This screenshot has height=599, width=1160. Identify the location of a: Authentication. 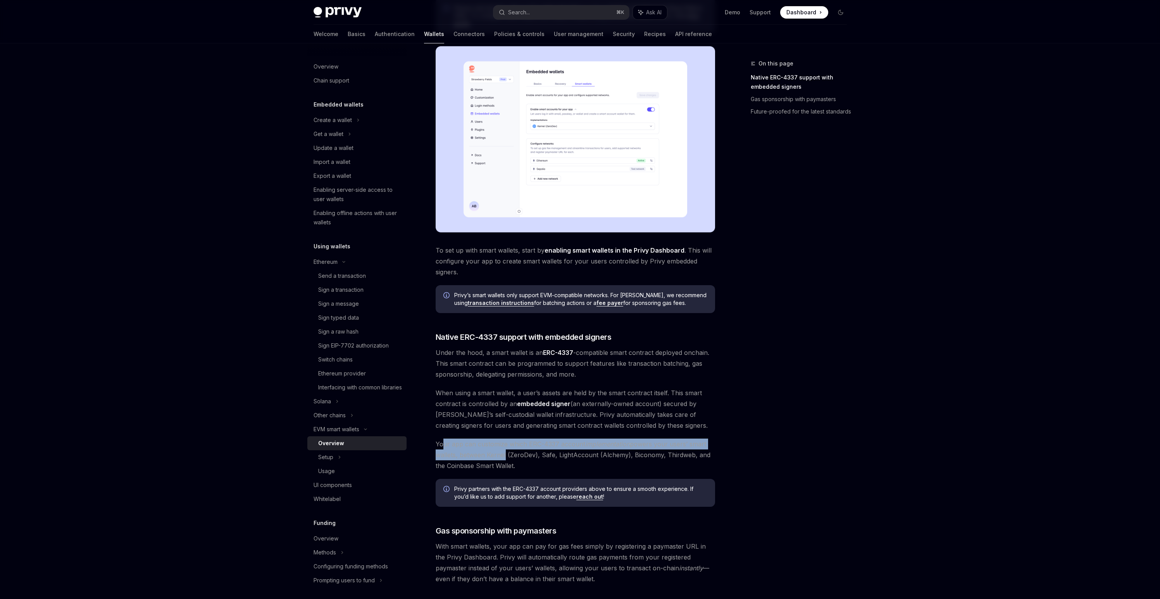
(394, 34).